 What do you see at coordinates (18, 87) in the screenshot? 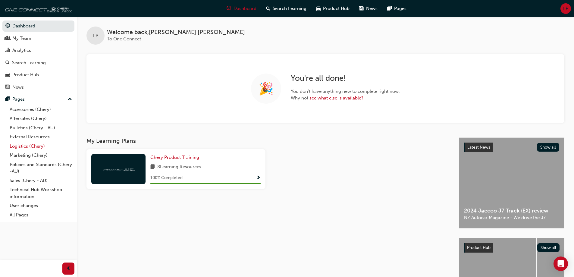
I see `div: News` at bounding box center [18, 87].